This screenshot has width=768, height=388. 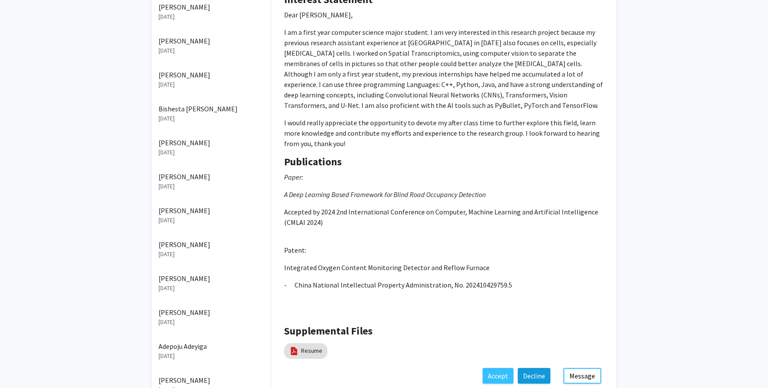 What do you see at coordinates (211, 346) in the screenshot?
I see `p: Adepoju Adeyiga` at bounding box center [211, 346].